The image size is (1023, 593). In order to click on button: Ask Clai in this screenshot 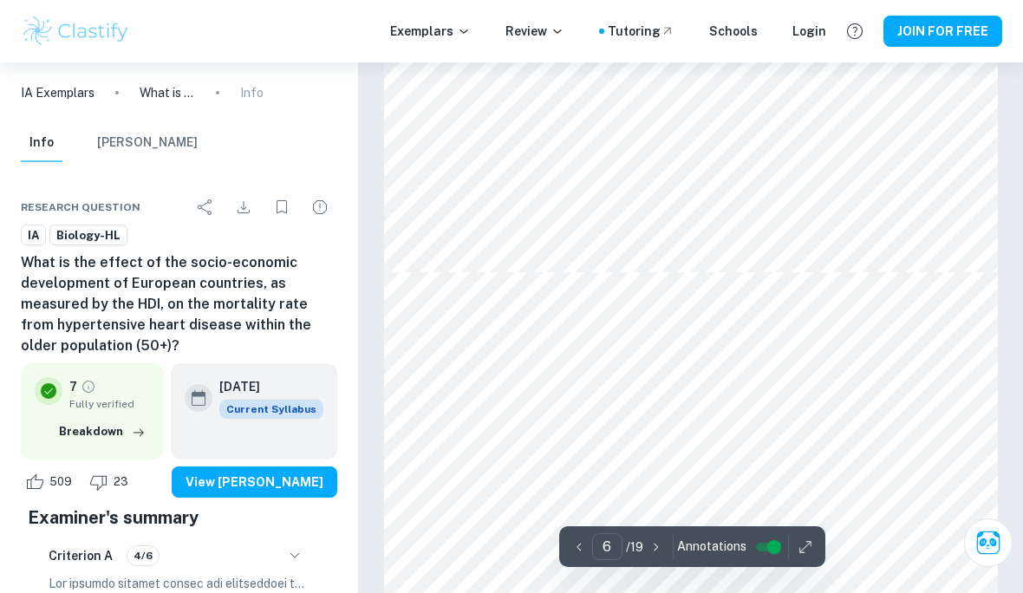, I will do `click(988, 543)`.